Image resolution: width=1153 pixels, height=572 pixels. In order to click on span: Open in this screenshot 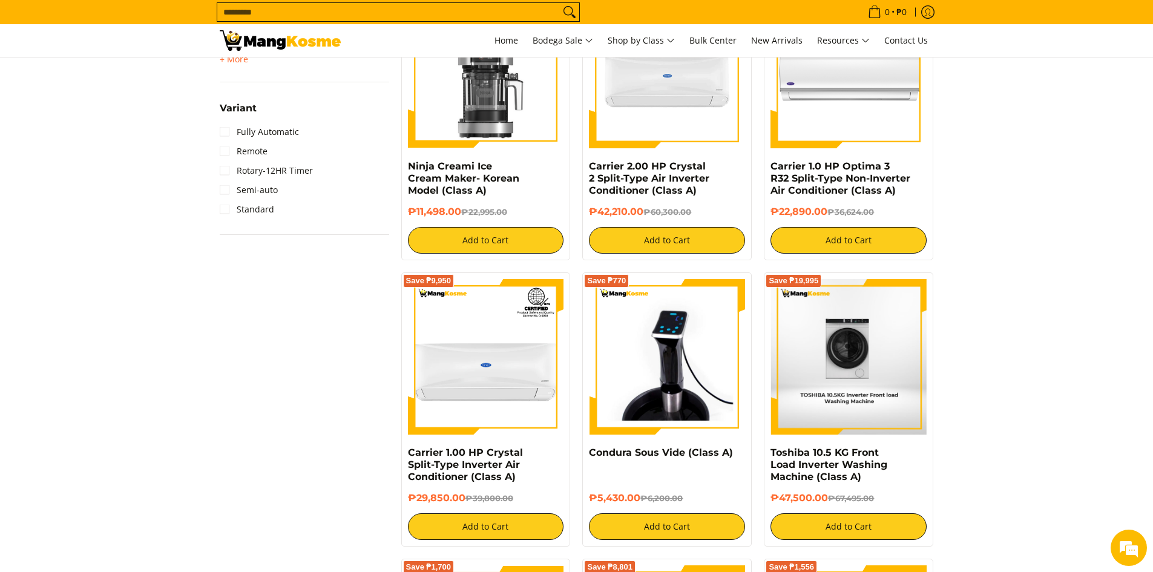, I will do `click(234, 59)`.